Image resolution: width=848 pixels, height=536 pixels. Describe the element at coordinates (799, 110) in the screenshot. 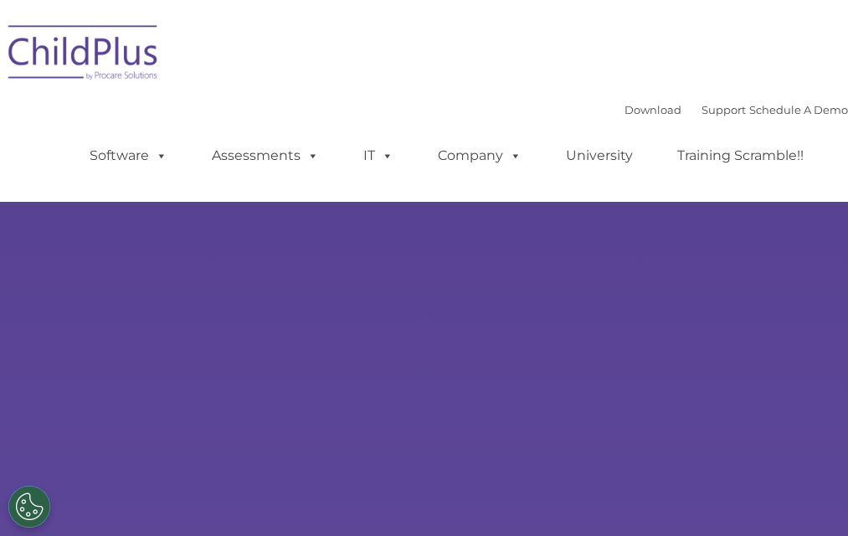

I see `a: Schedule A Demo` at that location.